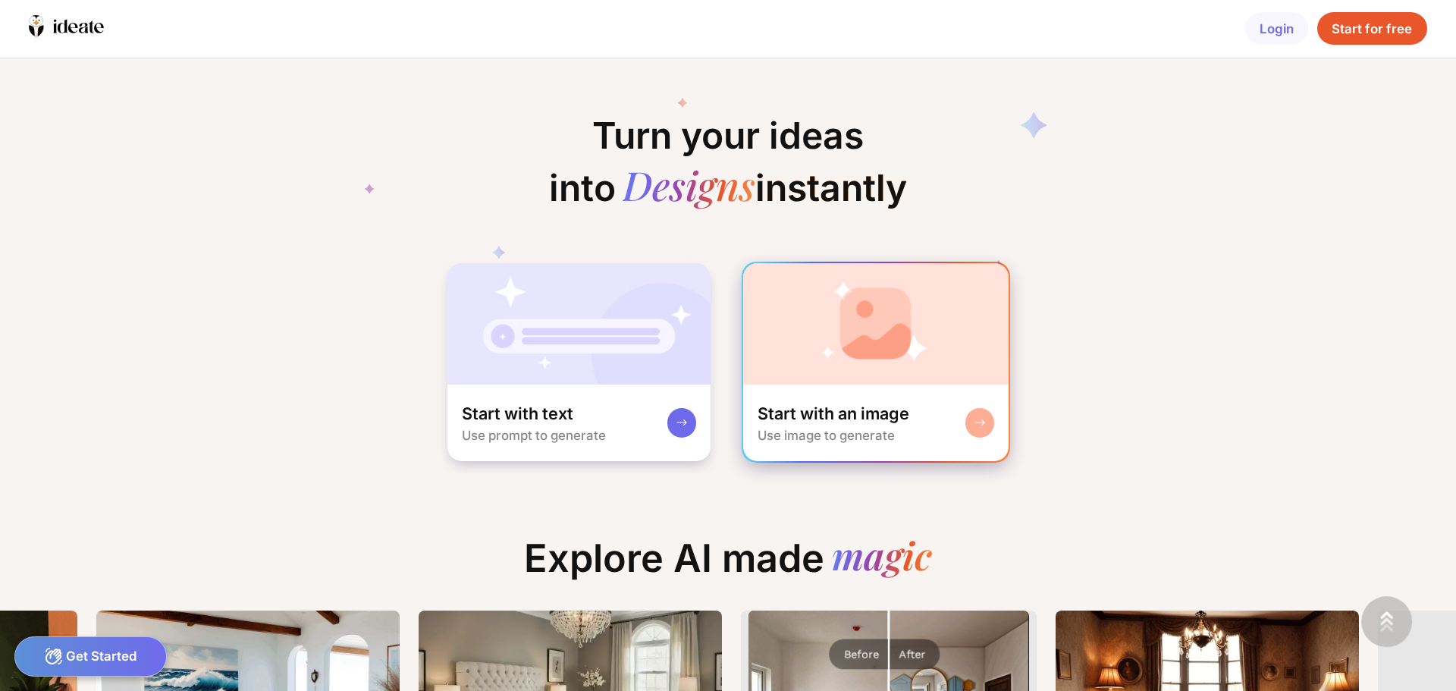 Image resolution: width=1456 pixels, height=691 pixels. What do you see at coordinates (534, 435) in the screenshot?
I see `div: Use prompt to generate` at bounding box center [534, 435].